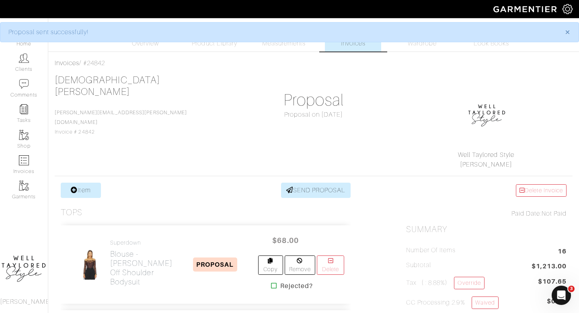 The width and height of the screenshot is (579, 313). What do you see at coordinates (556, 304) in the screenshot?
I see `span: $0.00` at bounding box center [556, 304].